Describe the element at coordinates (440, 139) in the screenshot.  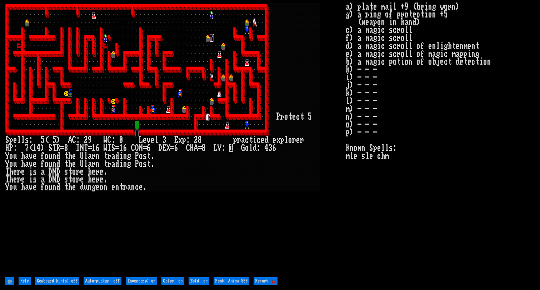
I see `stats: a) plate mail +9 (being worn) g) a ring of protection +5 (weapon in hand) c) a magic scroll f) a ...` at that location.